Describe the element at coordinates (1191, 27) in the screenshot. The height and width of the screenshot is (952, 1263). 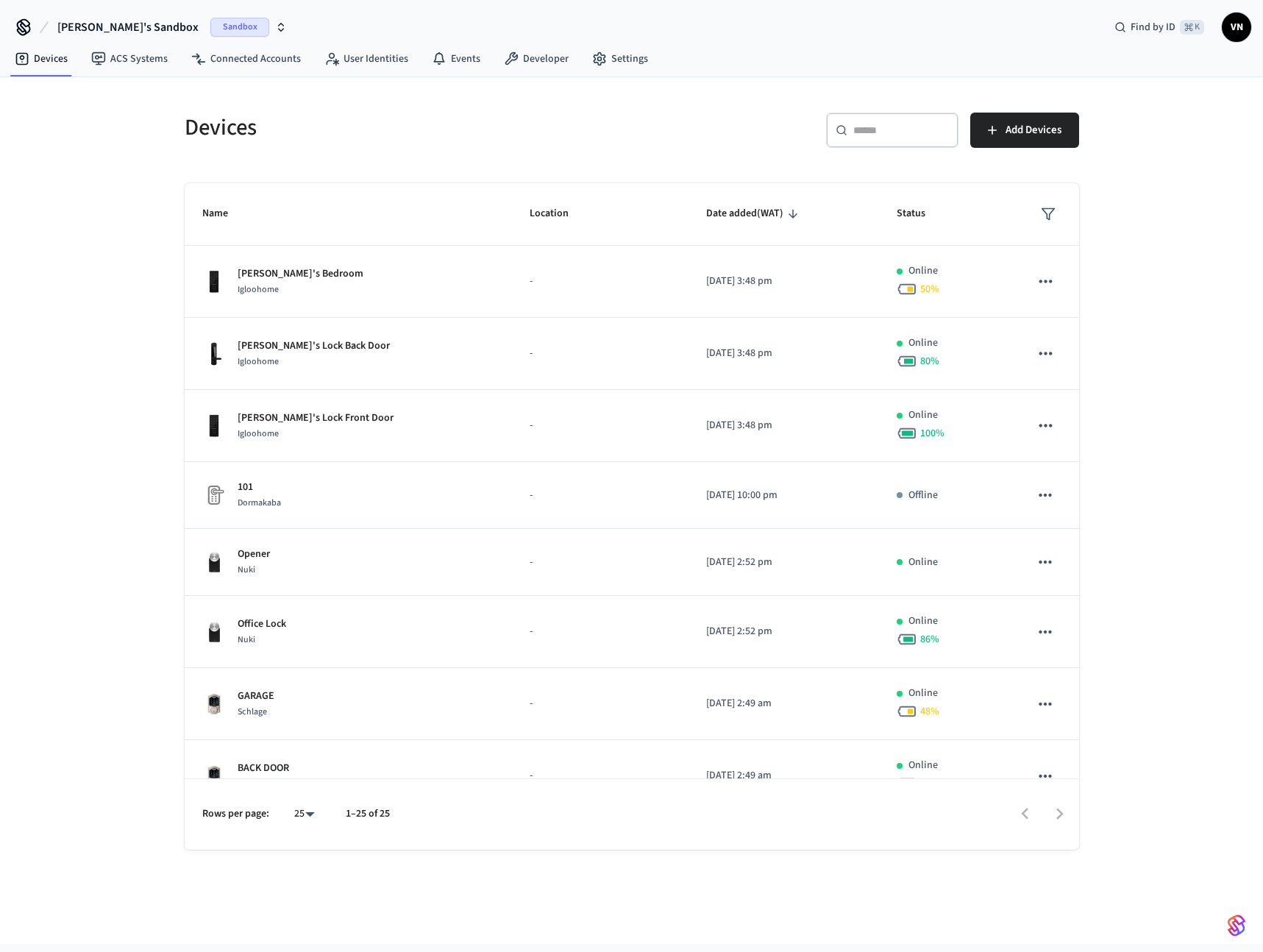
I see `span: ⌘ K` at that location.